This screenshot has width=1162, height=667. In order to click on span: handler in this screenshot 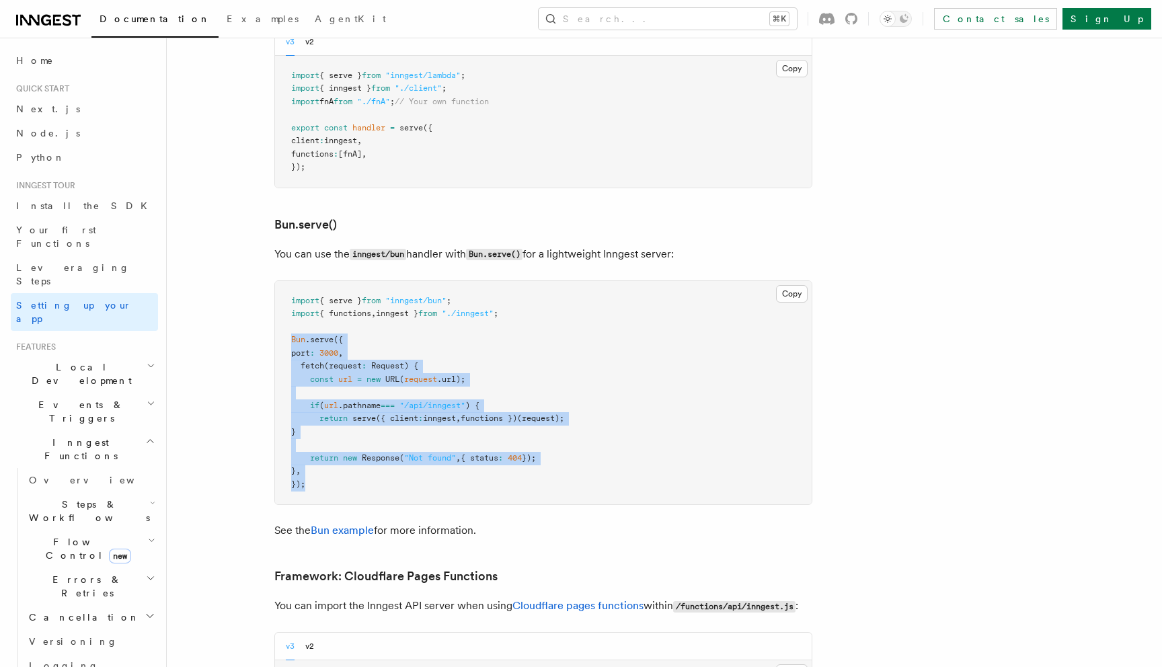, I will do `click(368, 128)`.